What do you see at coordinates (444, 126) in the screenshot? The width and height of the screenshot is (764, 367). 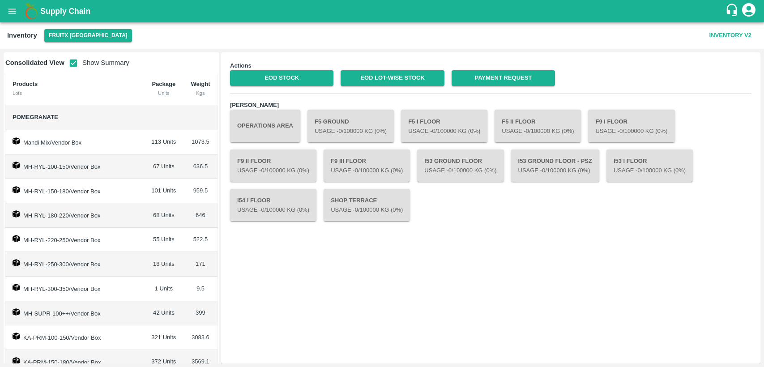 I see `button: F5 I FloorUsage -0/100000 Kg (0%)` at bounding box center [444, 126].